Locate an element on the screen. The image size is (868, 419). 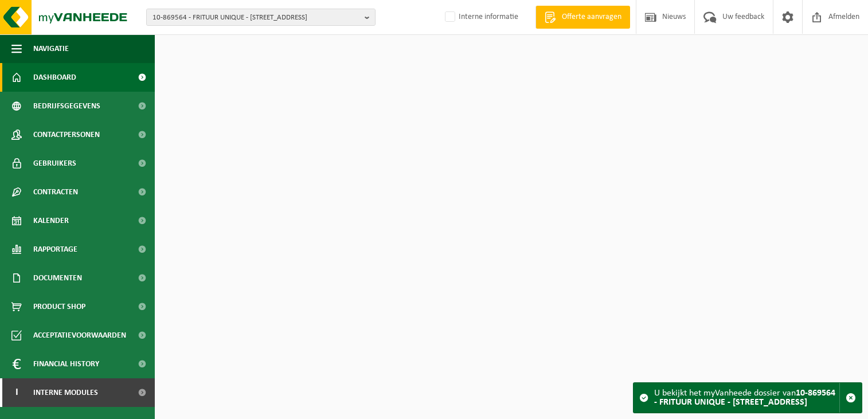
span: Bedrijfsgegevens is located at coordinates (66, 106).